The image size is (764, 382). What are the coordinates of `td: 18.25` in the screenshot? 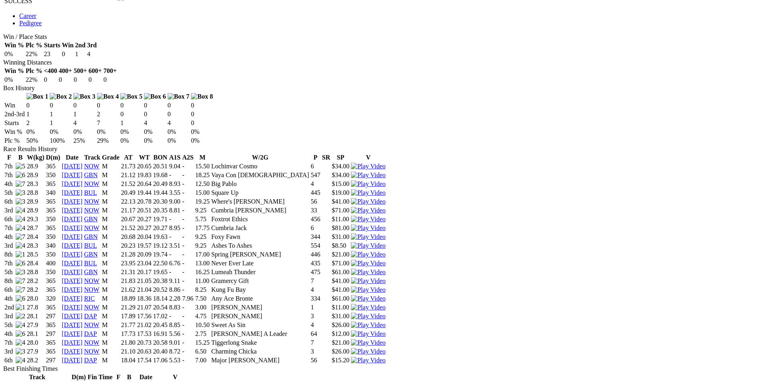 It's located at (202, 175).